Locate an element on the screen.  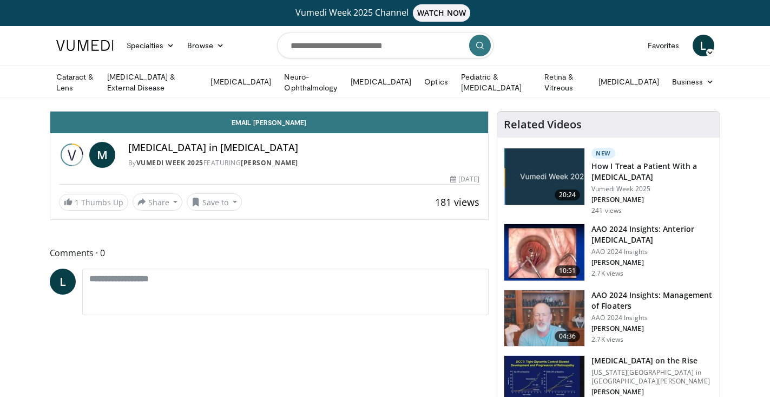
span: 04:36 is located at coordinates (568, 336).